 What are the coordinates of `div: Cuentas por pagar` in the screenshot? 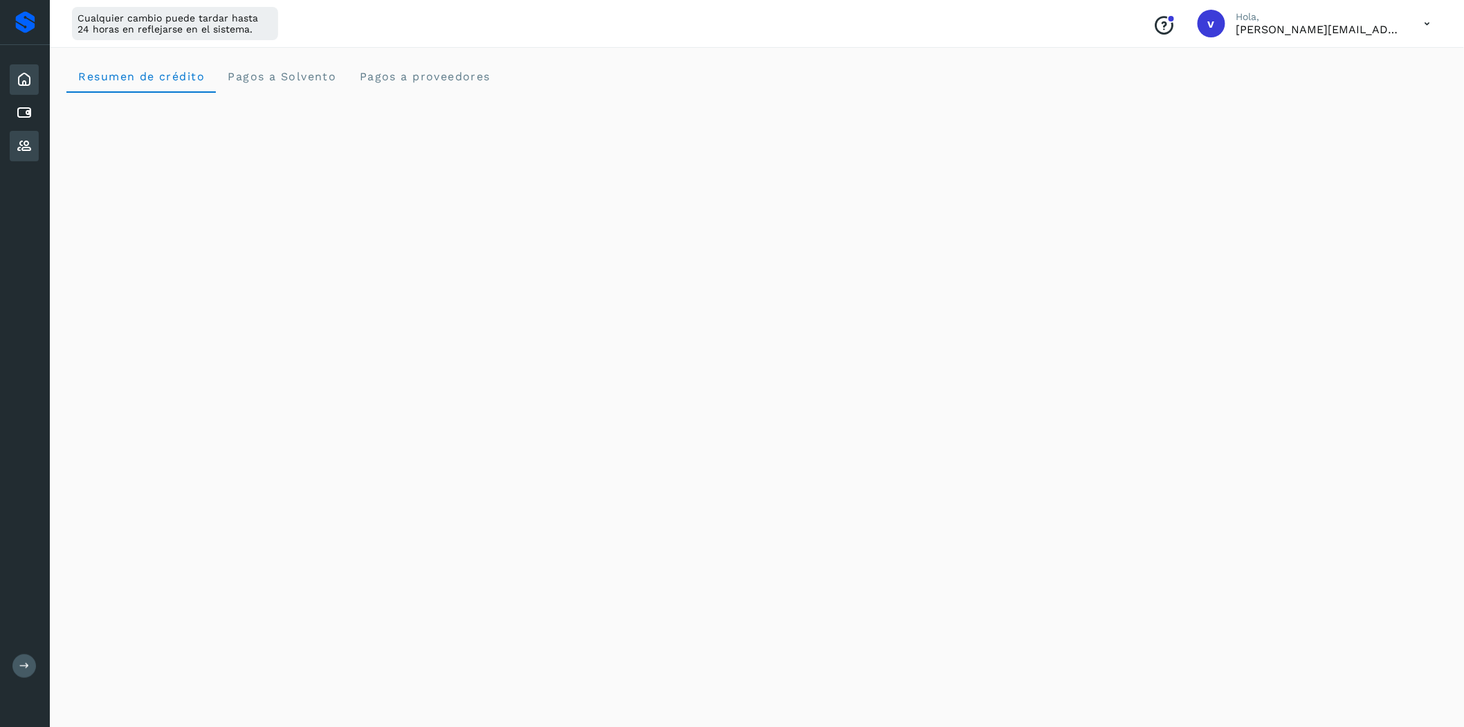 It's located at (24, 113).